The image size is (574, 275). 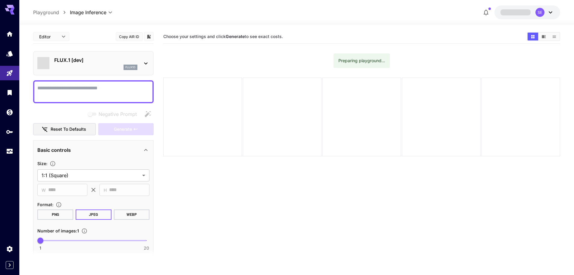 What do you see at coordinates (118, 114) in the screenshot?
I see `span: Negative Prompt` at bounding box center [118, 114].